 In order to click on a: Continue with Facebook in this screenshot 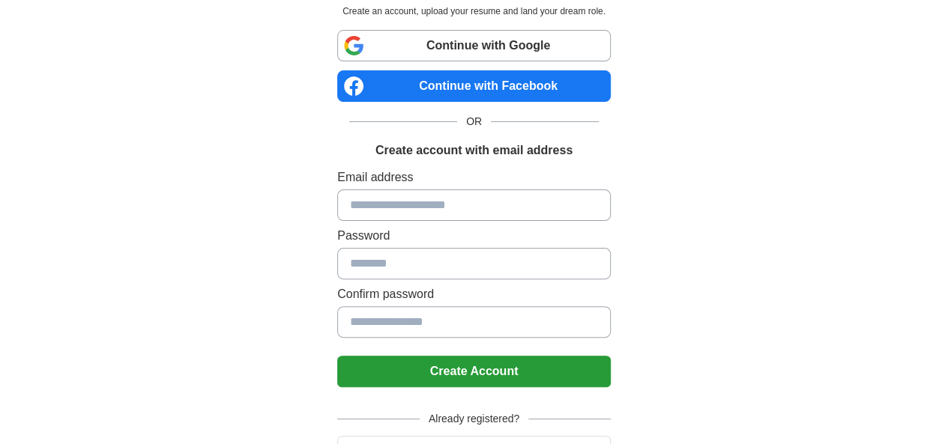, I will do `click(474, 86)`.